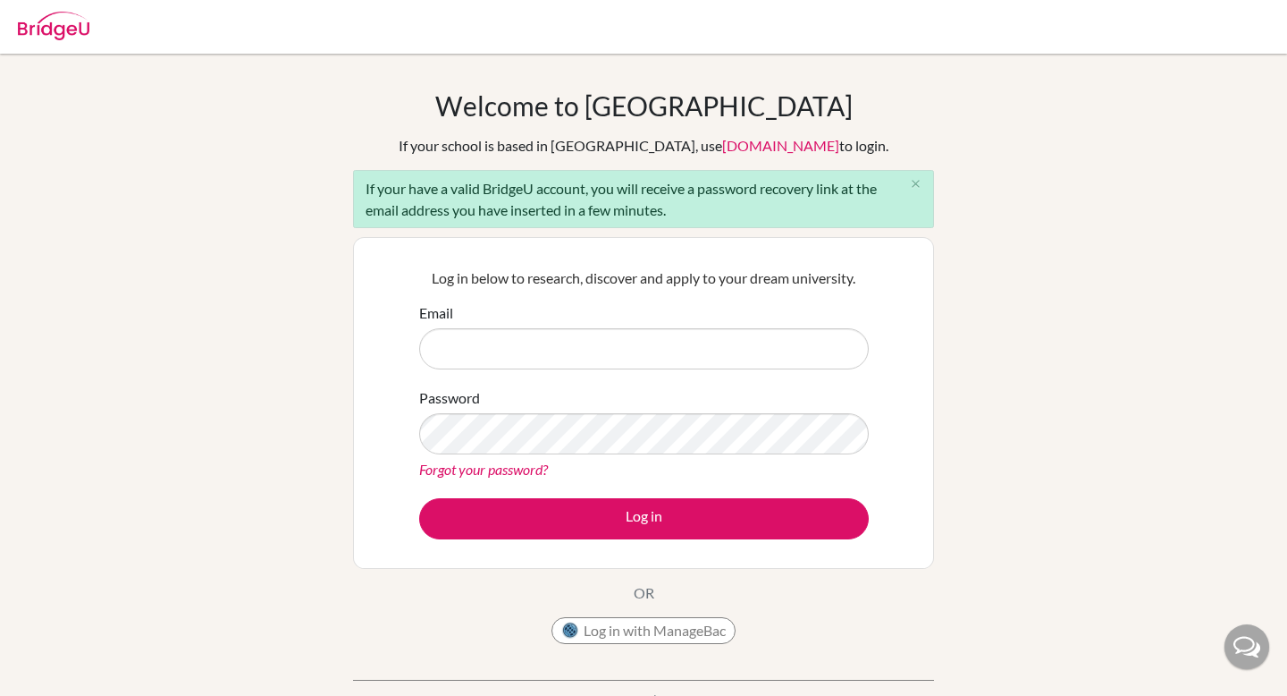  Describe the element at coordinates (436, 313) in the screenshot. I see `label: Email` at that location.